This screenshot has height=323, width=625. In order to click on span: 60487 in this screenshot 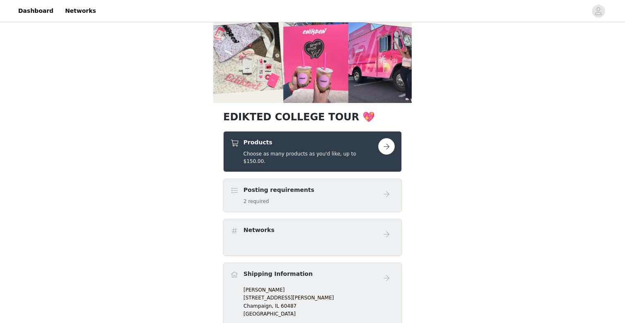, I will do `click(289, 306)`.